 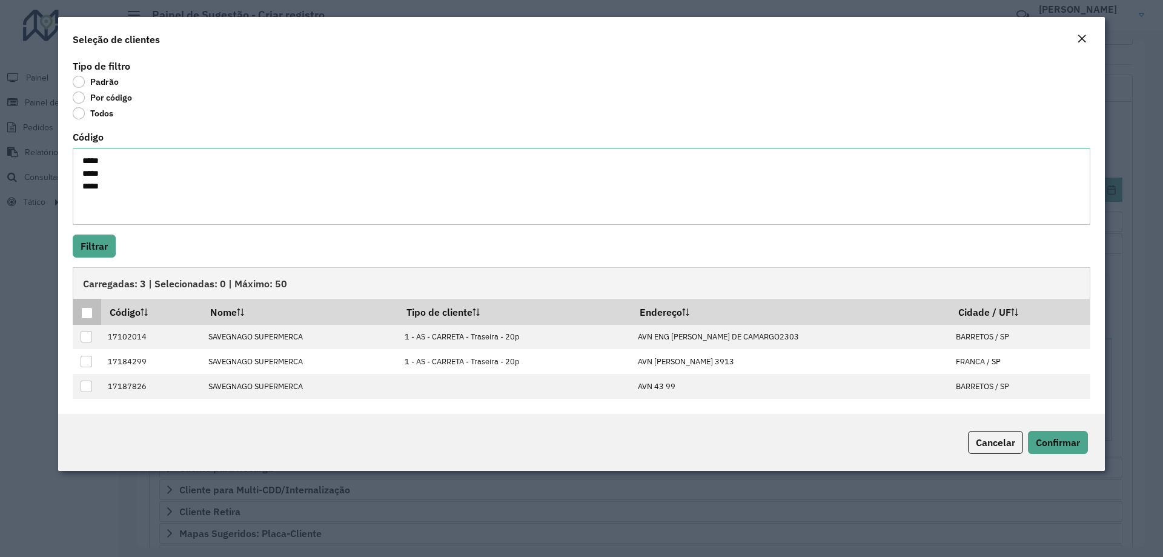 I want to click on label: Código, so click(x=88, y=137).